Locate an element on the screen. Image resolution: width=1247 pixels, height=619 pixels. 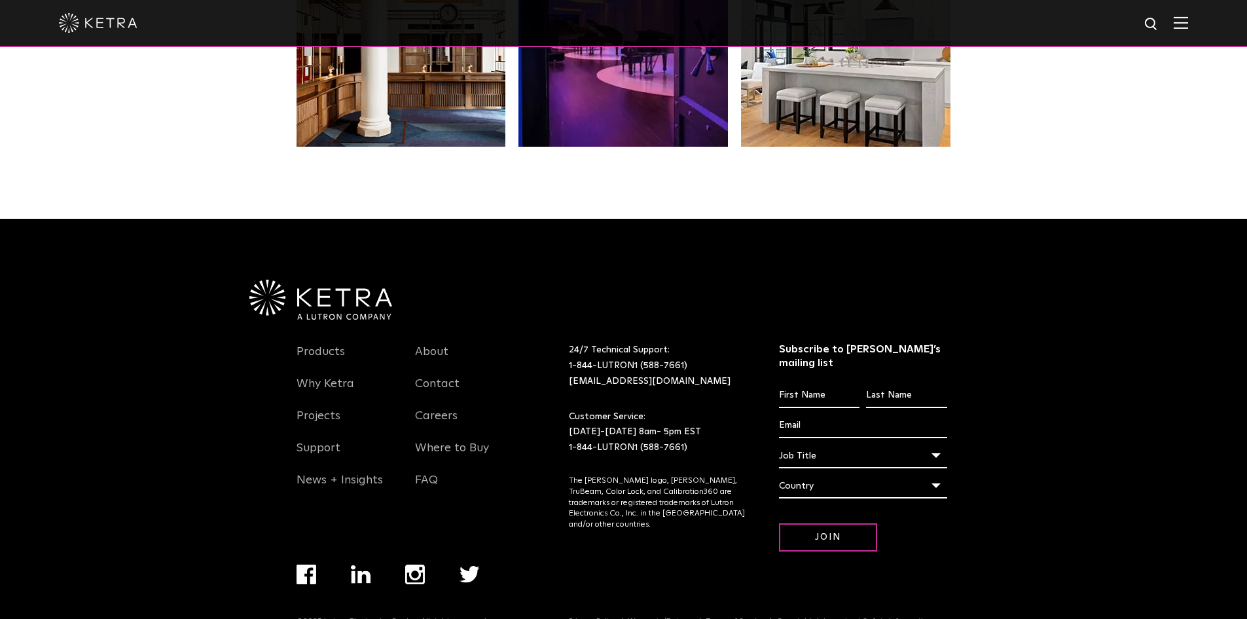
input: Join is located at coordinates (828, 537).